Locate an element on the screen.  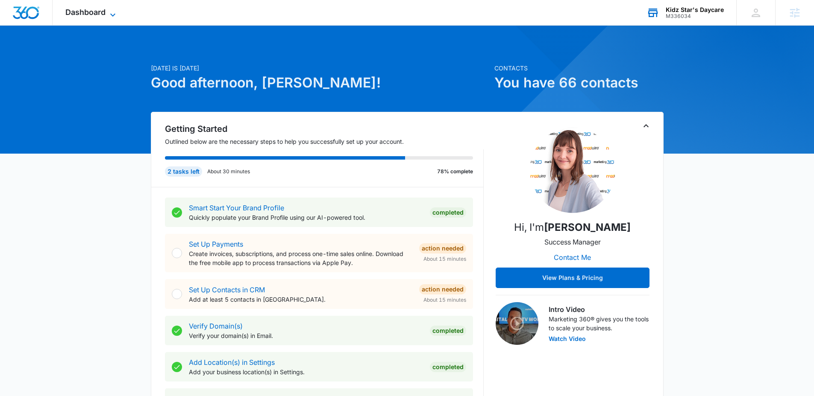
div: 2 tasks left is located at coordinates (183, 172).